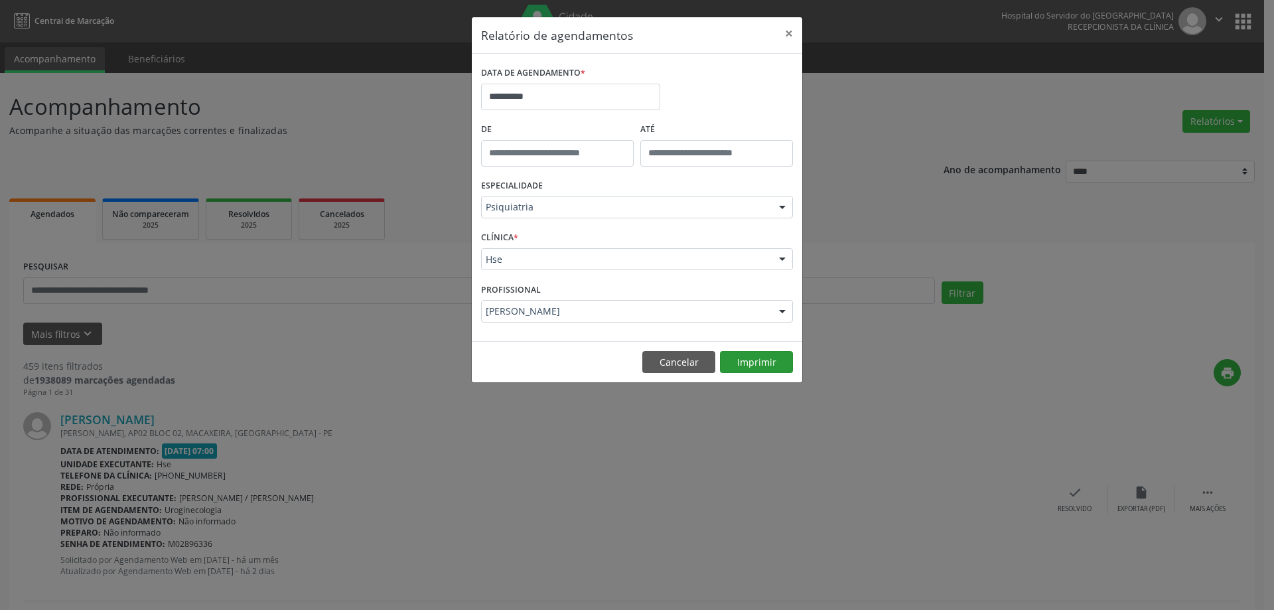 Image resolution: width=1274 pixels, height=610 pixels. I want to click on button: Imprimir, so click(757, 362).